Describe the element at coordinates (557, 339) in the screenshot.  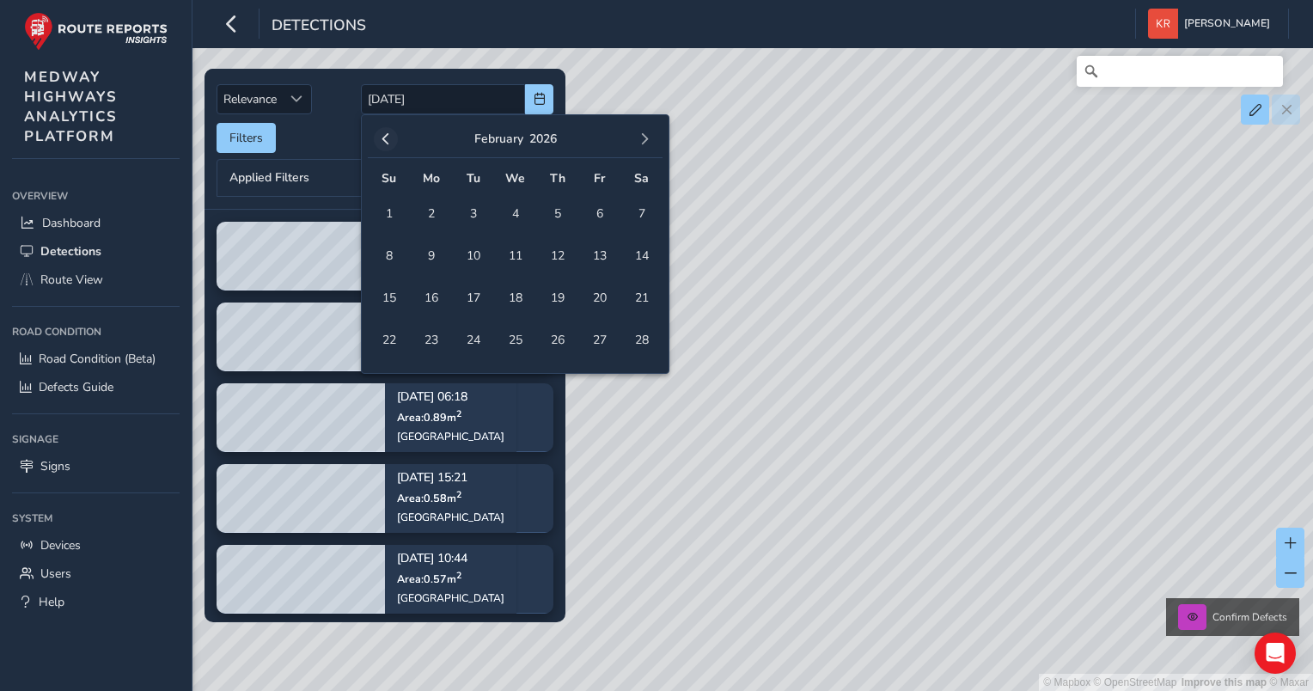
I see `span: 26` at that location.